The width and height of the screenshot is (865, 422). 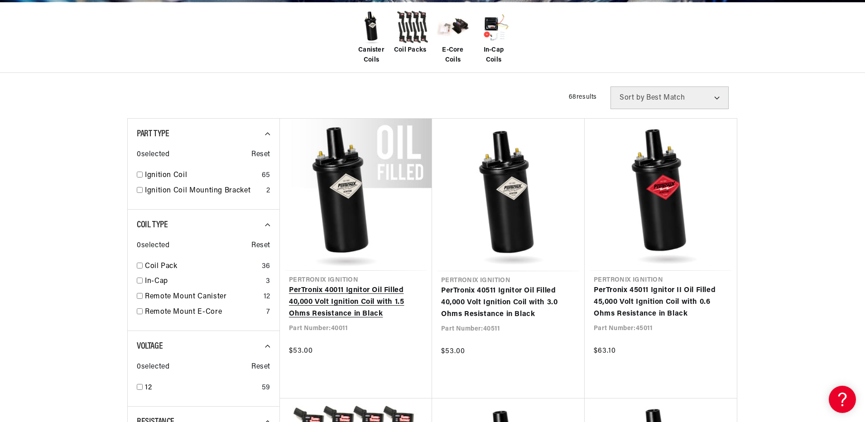 I want to click on span: 68 results, so click(x=583, y=97).